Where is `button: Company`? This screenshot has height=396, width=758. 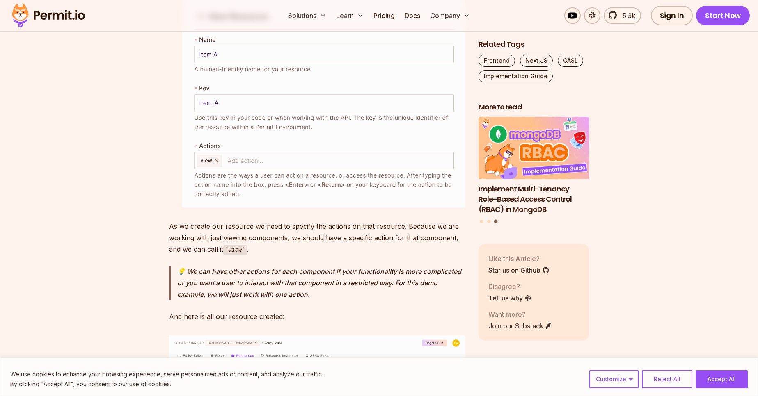
button: Company is located at coordinates (450, 16).